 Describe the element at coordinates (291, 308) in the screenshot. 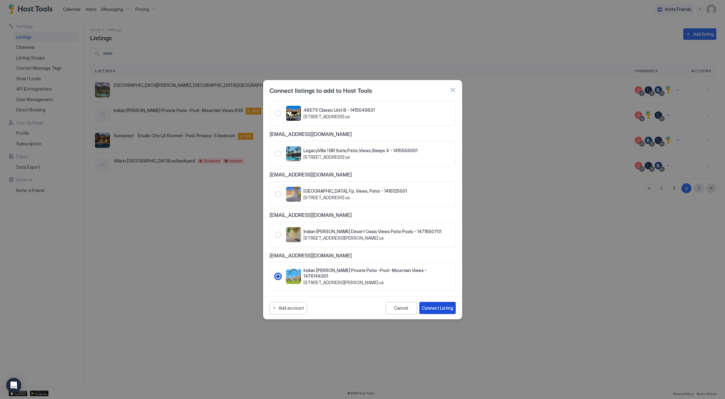

I see `div: Add account` at that location.